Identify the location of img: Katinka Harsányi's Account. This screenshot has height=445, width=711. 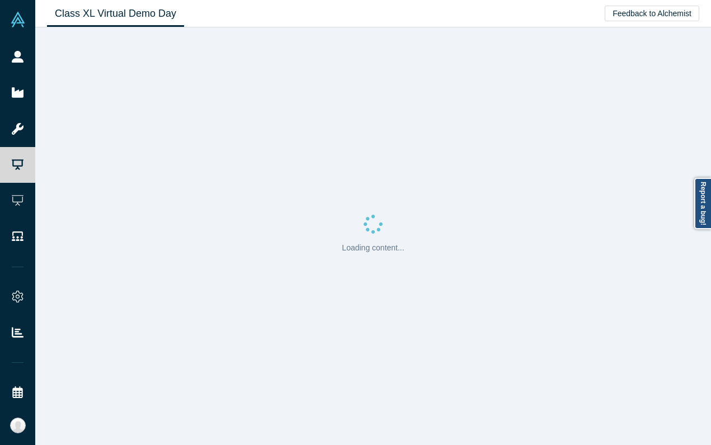
(18, 426).